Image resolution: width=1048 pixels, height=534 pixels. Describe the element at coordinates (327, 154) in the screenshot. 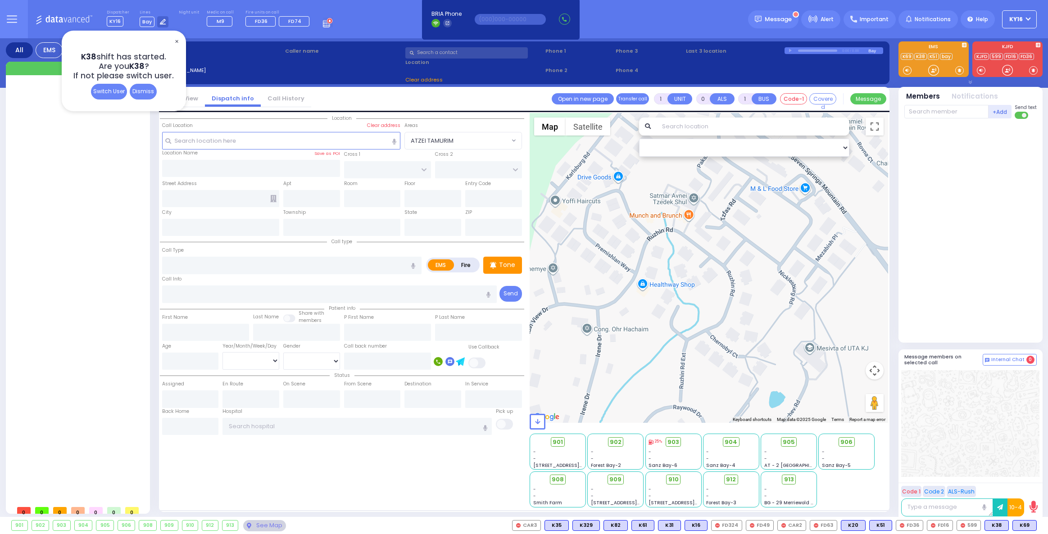

I see `label: Save as POI` at that location.